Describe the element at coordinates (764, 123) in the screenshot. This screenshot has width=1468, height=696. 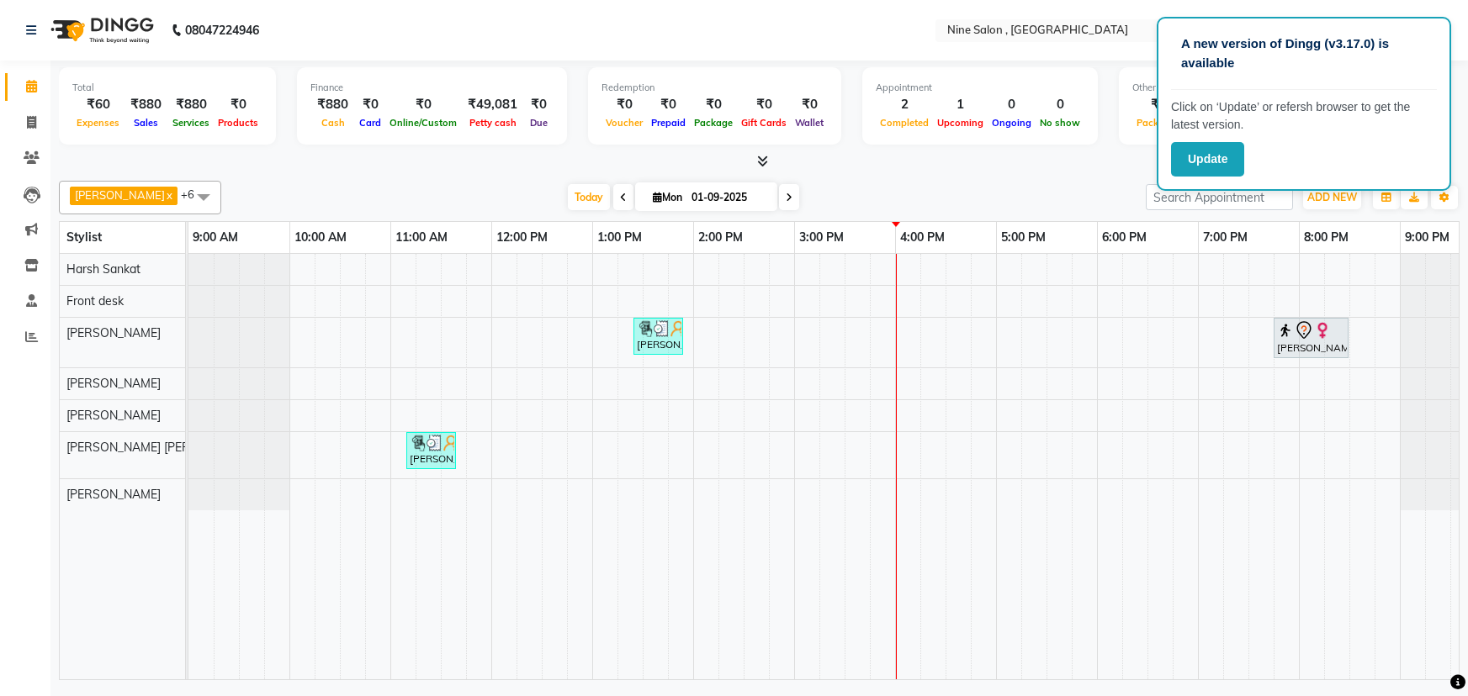
I see `span: Gift Cards` at that location.